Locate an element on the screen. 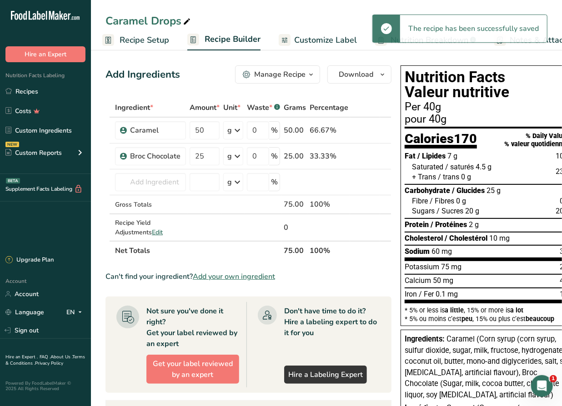 Image resolution: width=562 pixels, height=406 pixels. div: Broc Chocolate is located at coordinates (155, 156).